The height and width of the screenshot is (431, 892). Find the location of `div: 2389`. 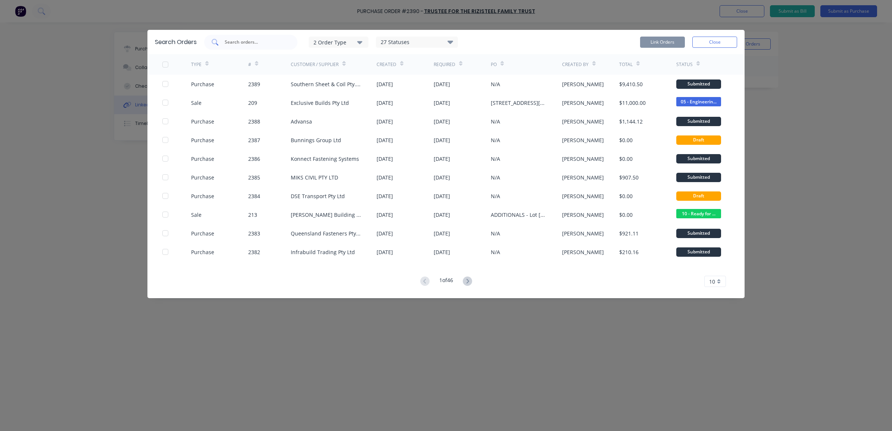

div: 2389 is located at coordinates (254, 84).